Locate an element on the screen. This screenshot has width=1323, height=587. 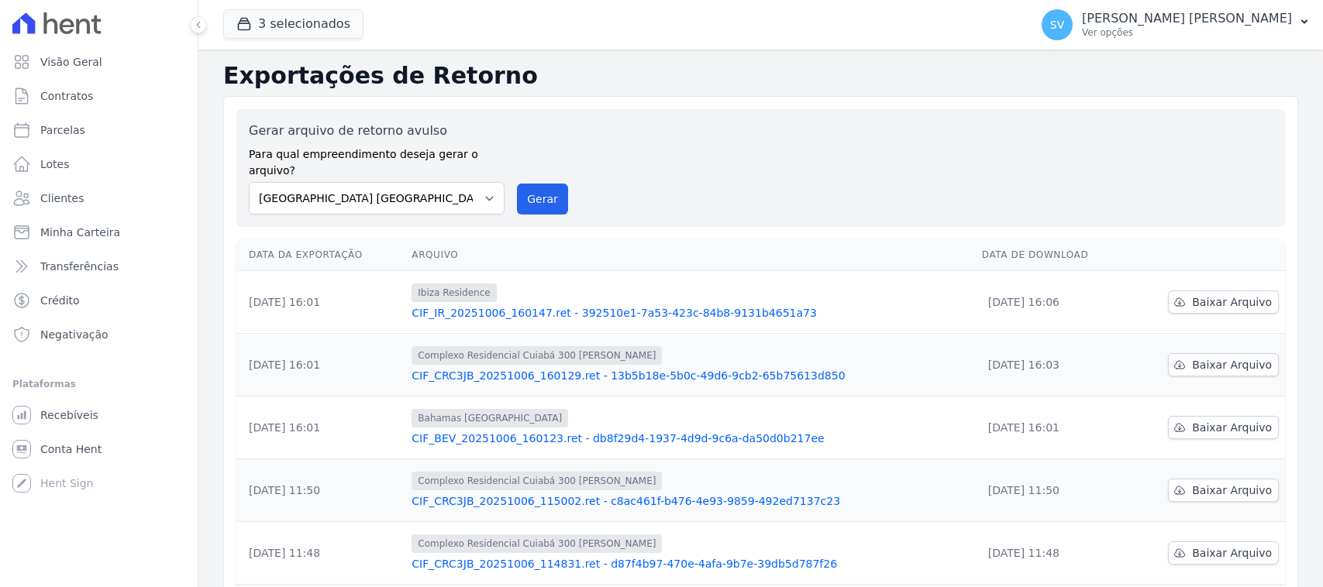
th: Data da Exportação is located at coordinates (321, 255).